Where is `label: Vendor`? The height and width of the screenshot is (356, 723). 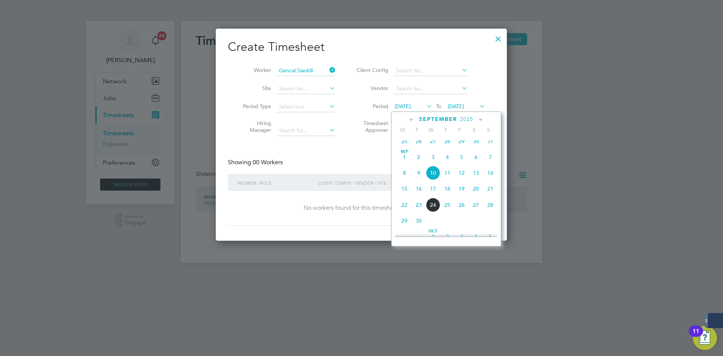
label: Vendor is located at coordinates (371, 88).